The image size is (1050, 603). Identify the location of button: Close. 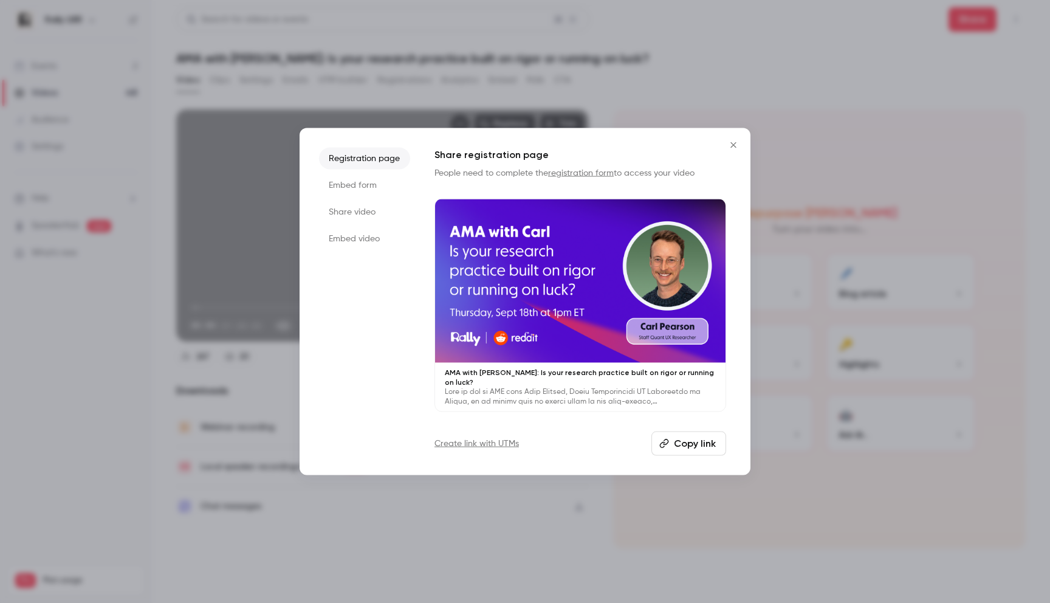
(733, 145).